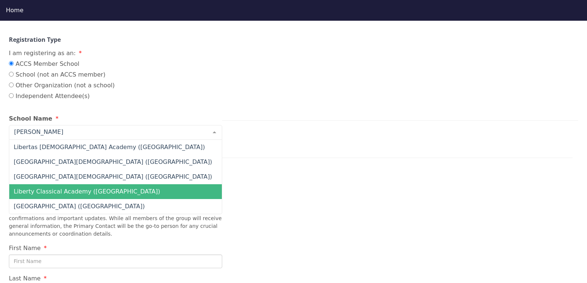 The height and width of the screenshot is (283, 587). What do you see at coordinates (11, 95) in the screenshot?
I see `input: Independent Attendee(s)` at bounding box center [11, 95].